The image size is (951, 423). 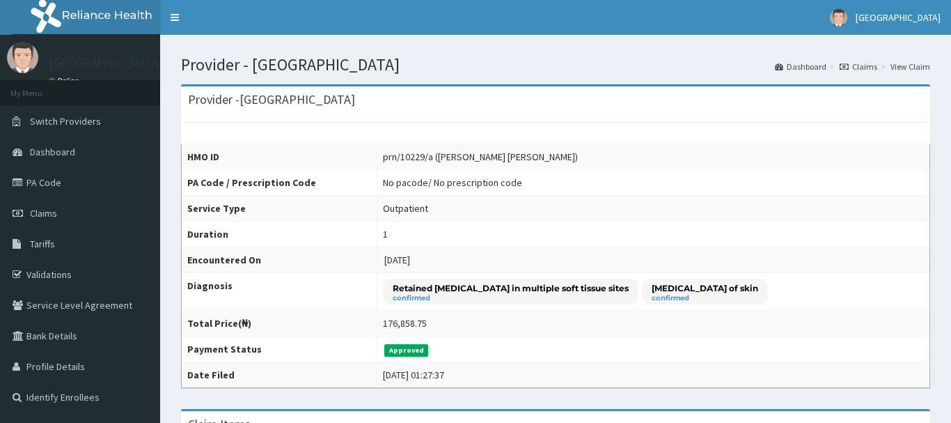 What do you see at coordinates (406, 350) in the screenshot?
I see `span: Approved` at bounding box center [406, 350].